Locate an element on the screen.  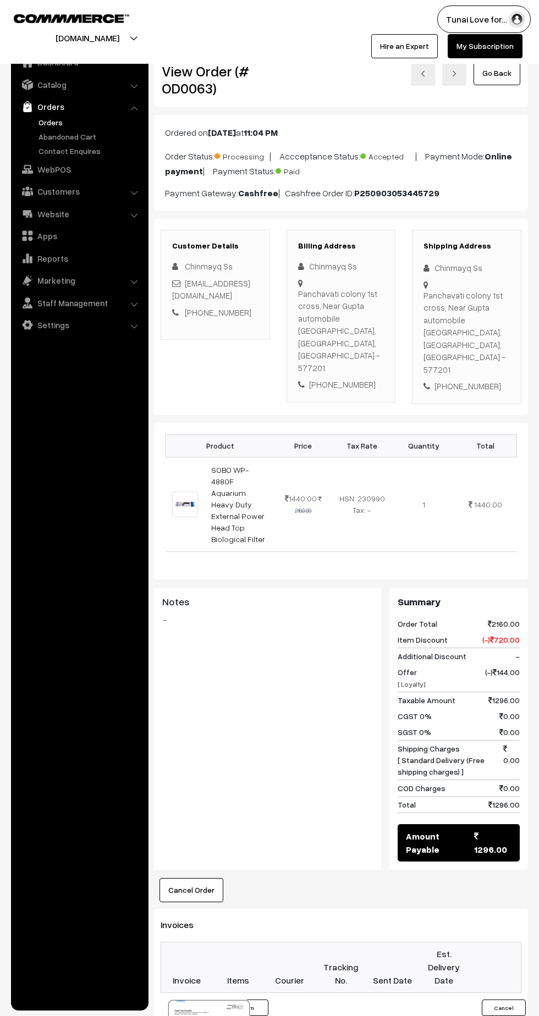
span: Processing is located at coordinates (242, 155).